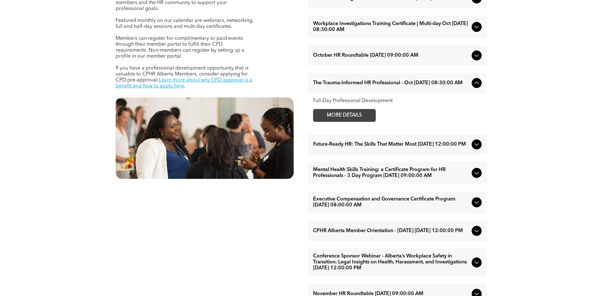 This screenshot has height=296, width=597. What do you see at coordinates (180, 47) in the screenshot?
I see `span: Members can register for complimentary or paid events through their member portal to fulfill thei...` at bounding box center [180, 47].